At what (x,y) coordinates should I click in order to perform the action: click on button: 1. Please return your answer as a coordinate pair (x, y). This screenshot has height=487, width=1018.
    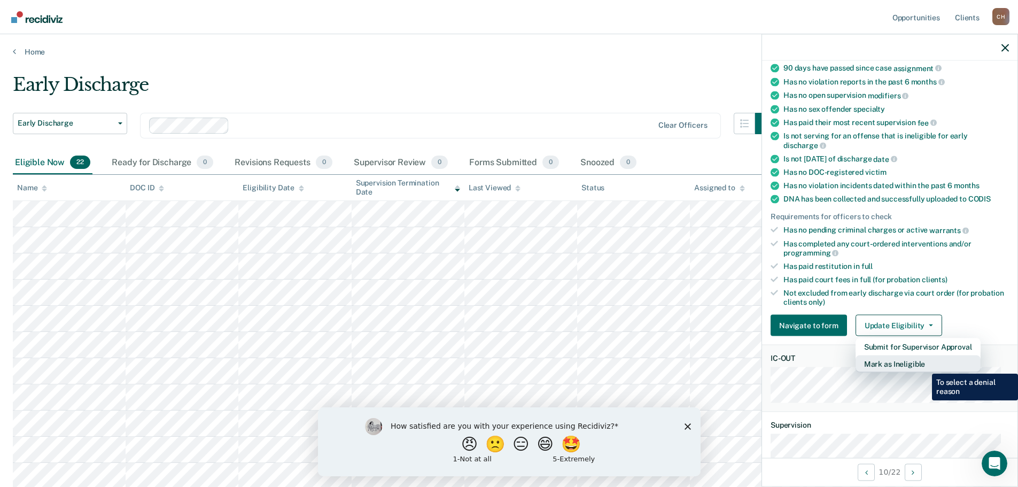
    Looking at the image, I should click on (152, 37).